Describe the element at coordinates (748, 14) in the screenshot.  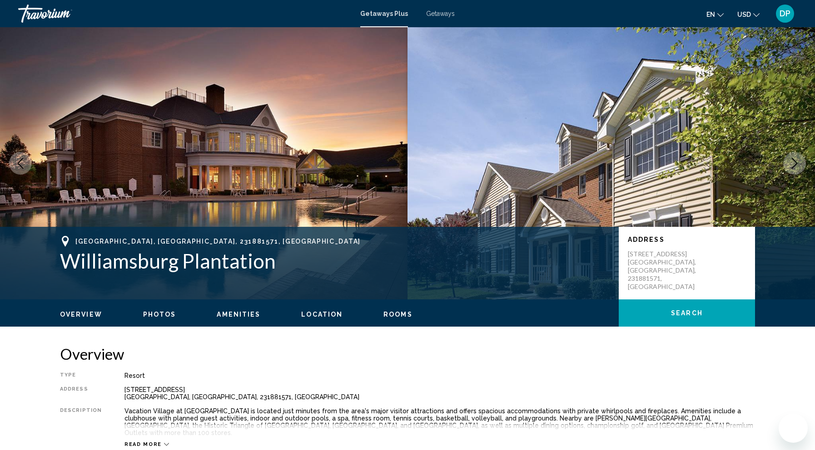
I see `button: Change currency` at that location.